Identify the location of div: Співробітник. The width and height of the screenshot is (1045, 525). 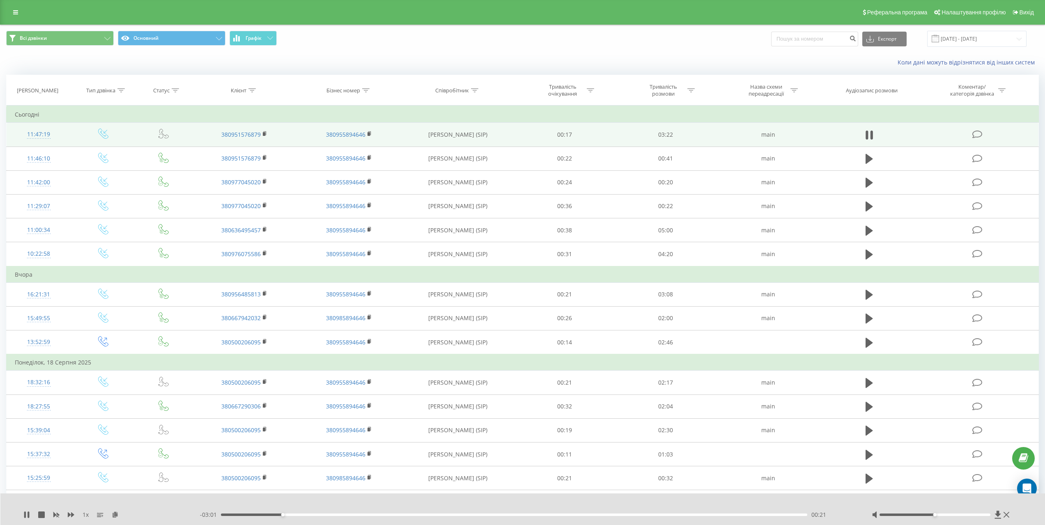
(452, 90).